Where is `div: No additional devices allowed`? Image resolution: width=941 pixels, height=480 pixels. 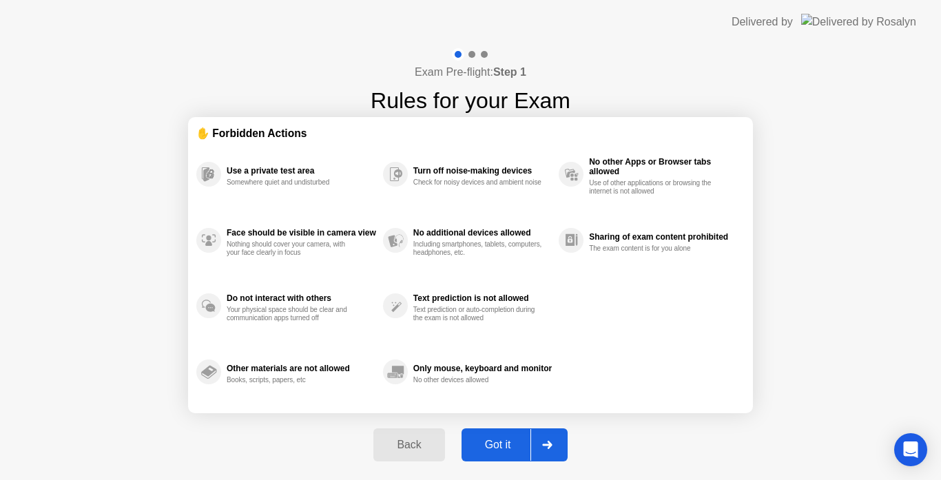
div: No additional devices allowed is located at coordinates (482, 233).